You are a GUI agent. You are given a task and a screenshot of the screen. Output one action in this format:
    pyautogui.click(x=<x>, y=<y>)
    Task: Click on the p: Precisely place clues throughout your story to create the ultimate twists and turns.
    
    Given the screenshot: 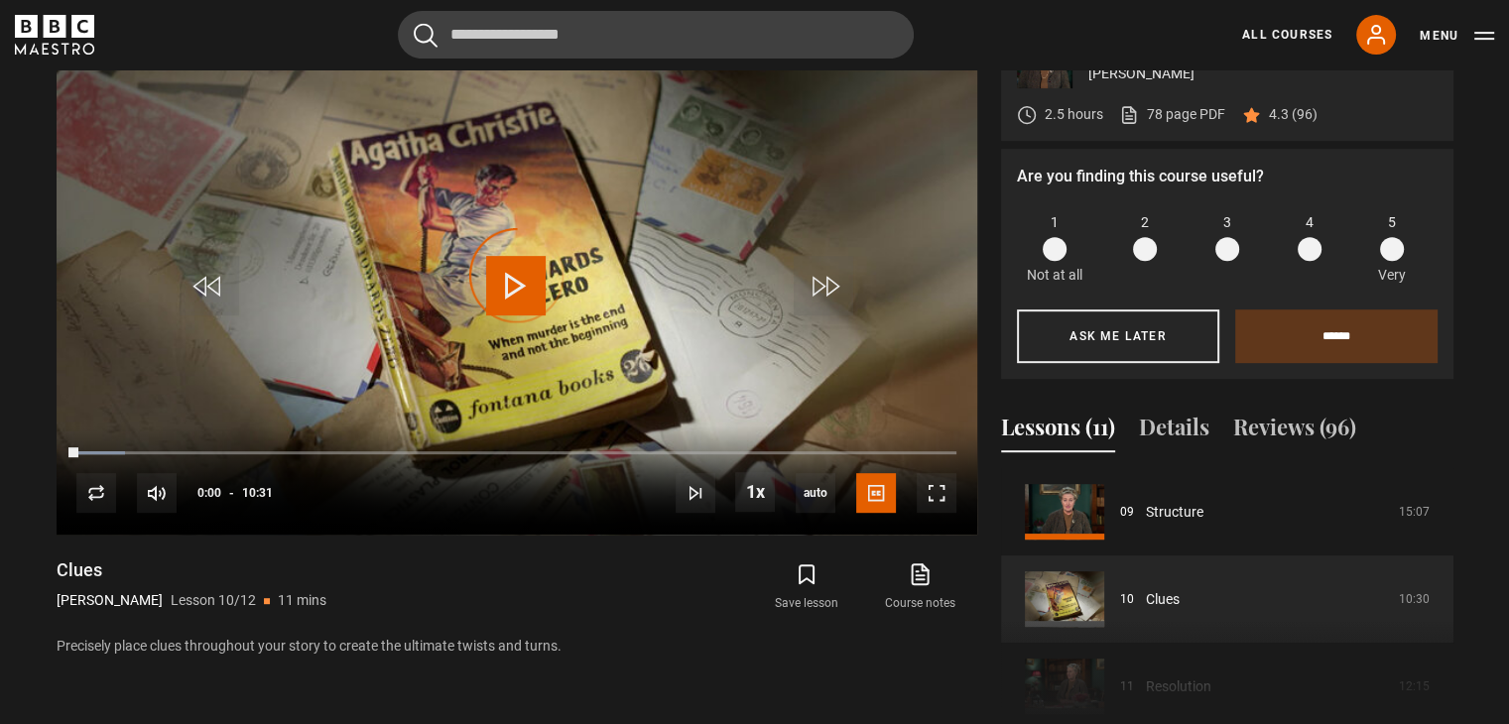 What is the action you would take?
    pyautogui.click(x=517, y=646)
    